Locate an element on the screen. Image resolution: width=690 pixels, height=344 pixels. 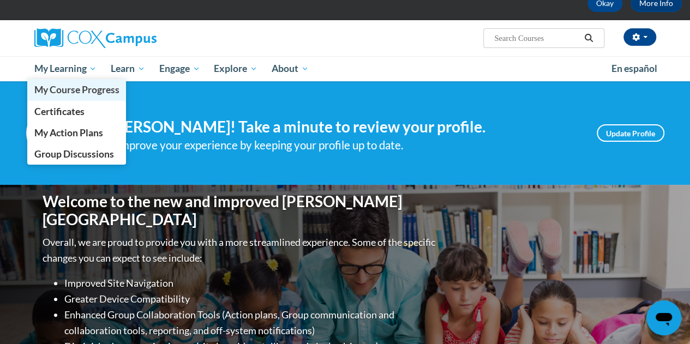
a: Engage is located at coordinates (179, 69).